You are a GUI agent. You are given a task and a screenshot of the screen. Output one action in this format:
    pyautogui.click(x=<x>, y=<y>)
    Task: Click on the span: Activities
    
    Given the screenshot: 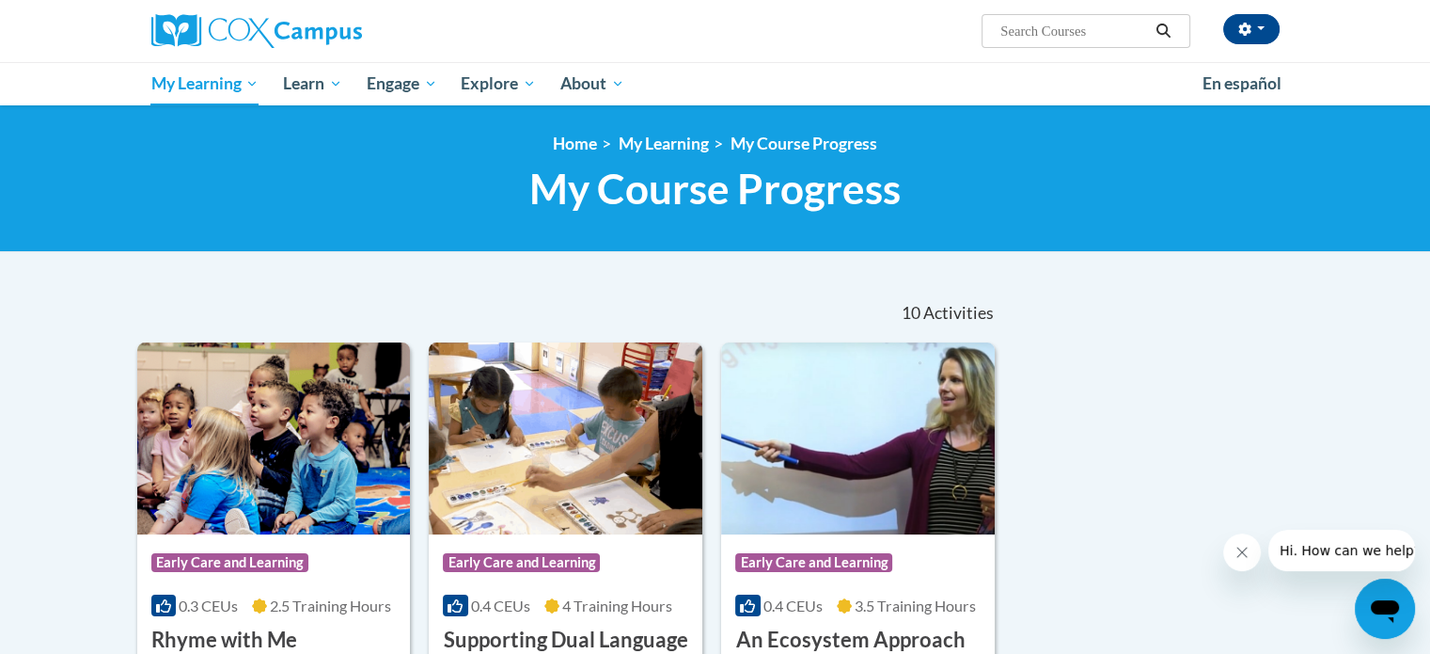 What is the action you would take?
    pyautogui.click(x=958, y=313)
    